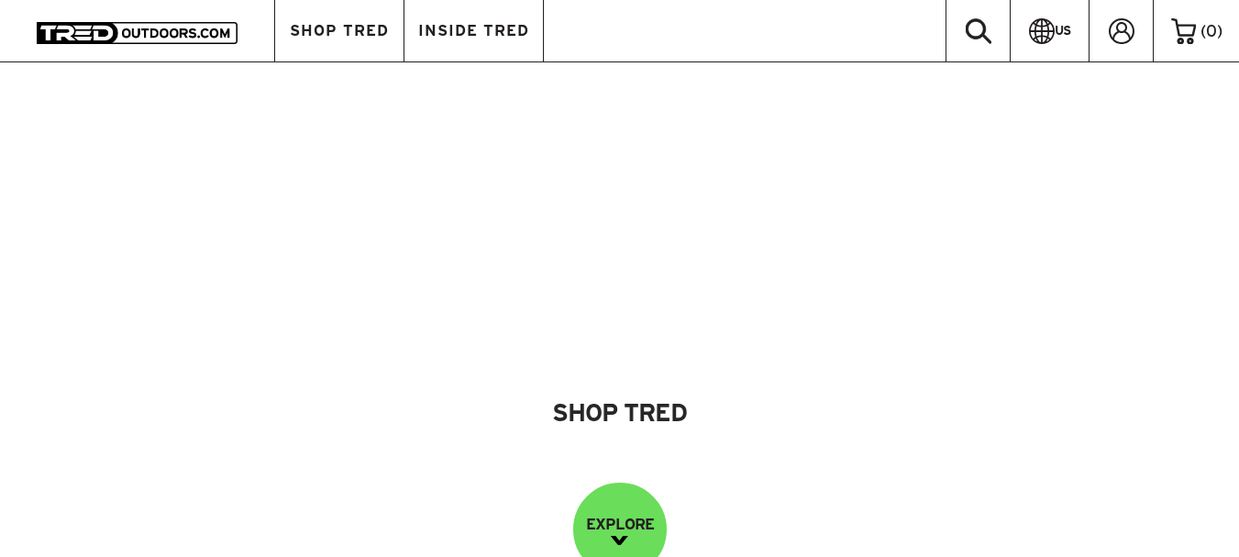 The image size is (1239, 557). I want to click on img: cart-icon, so click(1183, 31).